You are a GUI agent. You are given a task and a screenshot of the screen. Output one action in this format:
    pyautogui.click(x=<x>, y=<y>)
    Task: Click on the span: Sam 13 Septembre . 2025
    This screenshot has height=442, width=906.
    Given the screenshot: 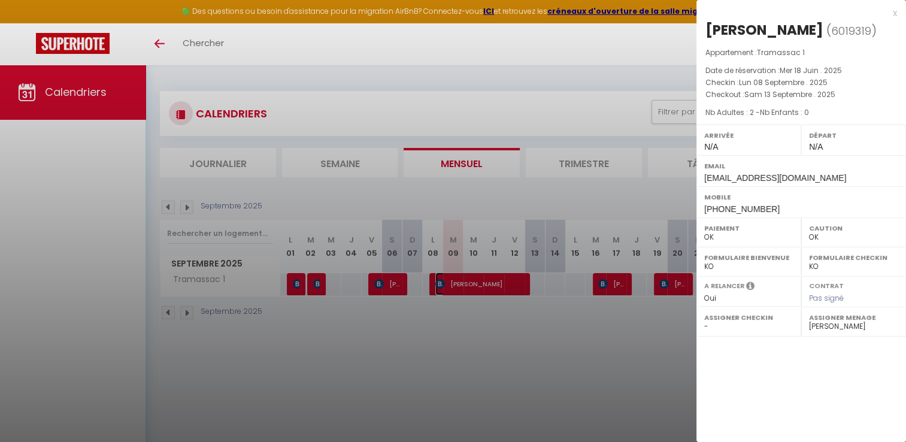 What is the action you would take?
    pyautogui.click(x=790, y=94)
    